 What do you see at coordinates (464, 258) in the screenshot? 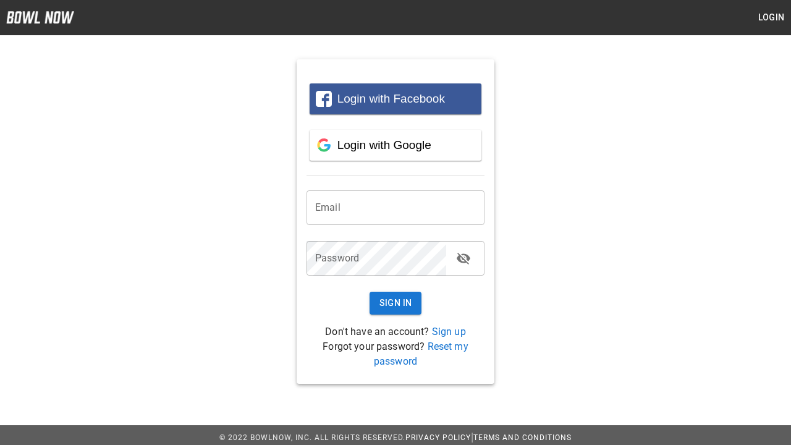
I see `button: toggle password visibility` at bounding box center [464, 258].